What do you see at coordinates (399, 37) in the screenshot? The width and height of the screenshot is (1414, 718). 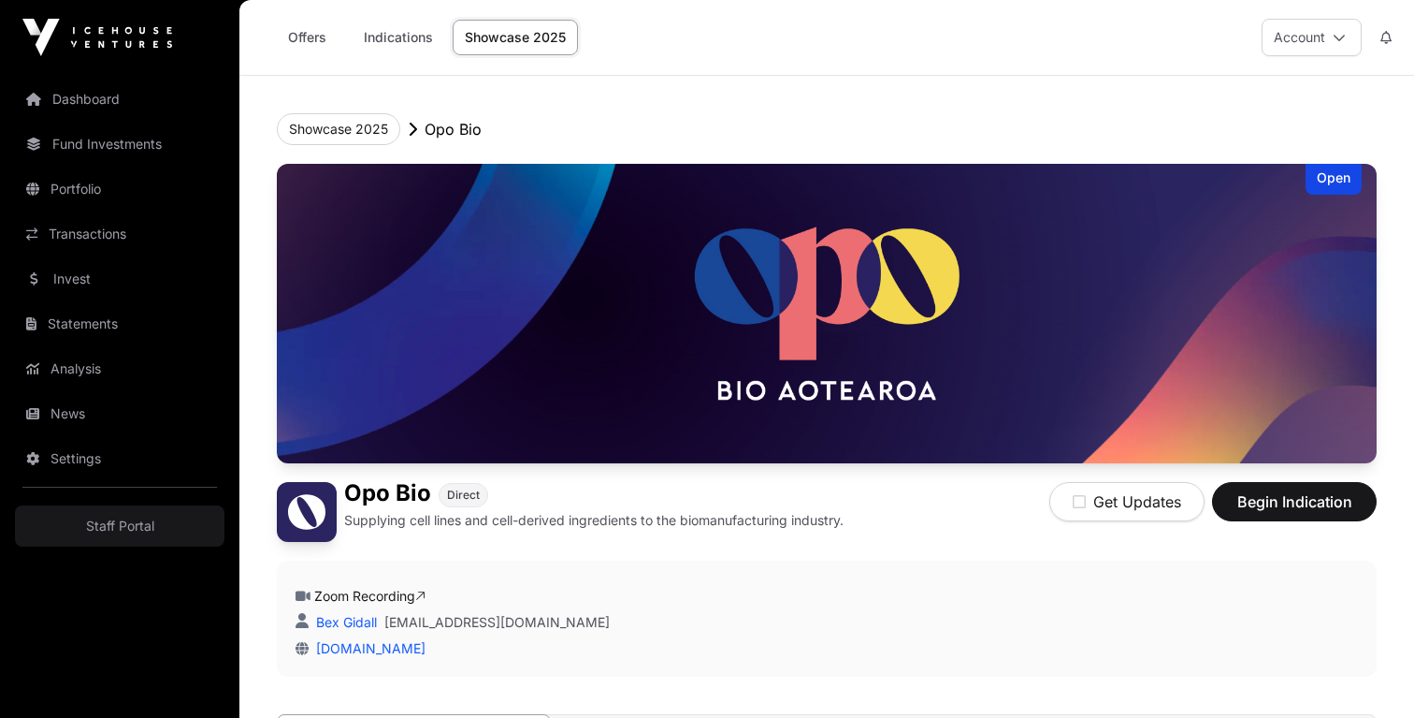 I see `a: Indications` at bounding box center [399, 37].